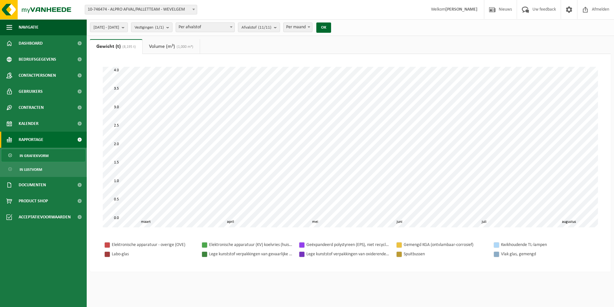 This screenshot has width=614, height=307. What do you see at coordinates (205, 27) in the screenshot?
I see `span: Per afvalstof` at bounding box center [205, 27].